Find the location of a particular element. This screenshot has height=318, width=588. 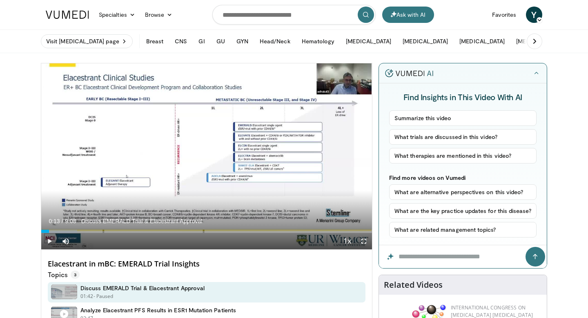

button: What are alternative perspectives on this video? is located at coordinates (463, 192).